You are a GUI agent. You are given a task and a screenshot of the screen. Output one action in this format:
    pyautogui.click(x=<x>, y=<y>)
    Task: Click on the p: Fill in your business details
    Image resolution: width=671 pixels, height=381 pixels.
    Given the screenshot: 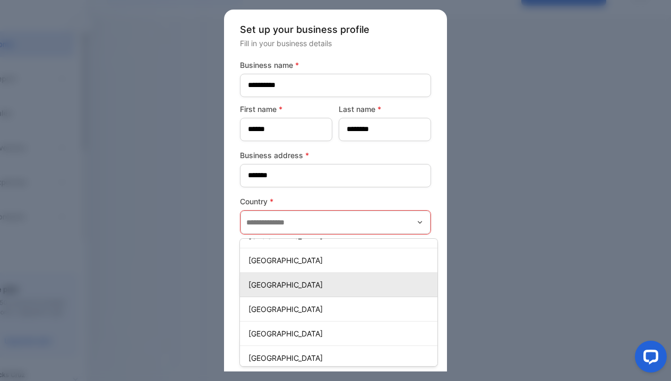 What is the action you would take?
    pyautogui.click(x=335, y=43)
    